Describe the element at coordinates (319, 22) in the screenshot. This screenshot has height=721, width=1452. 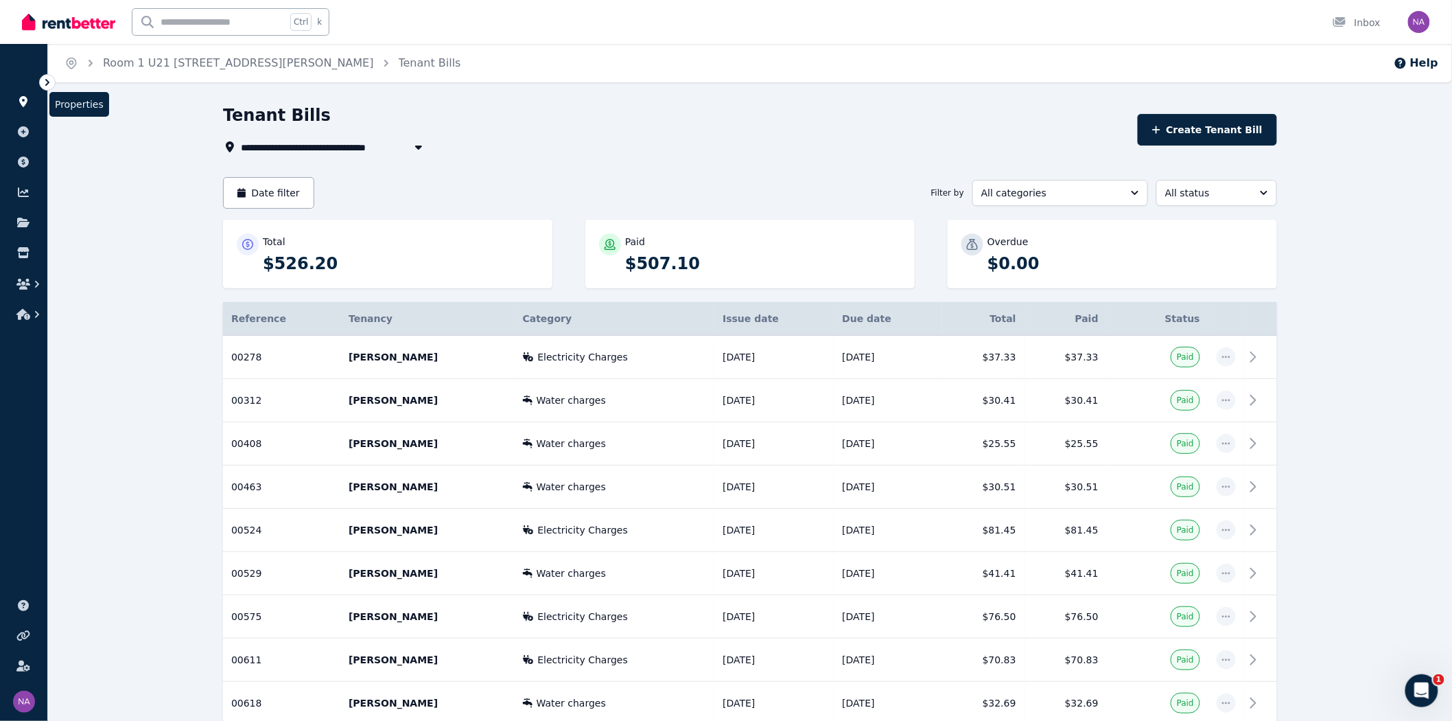
I see `span: k` at that location.